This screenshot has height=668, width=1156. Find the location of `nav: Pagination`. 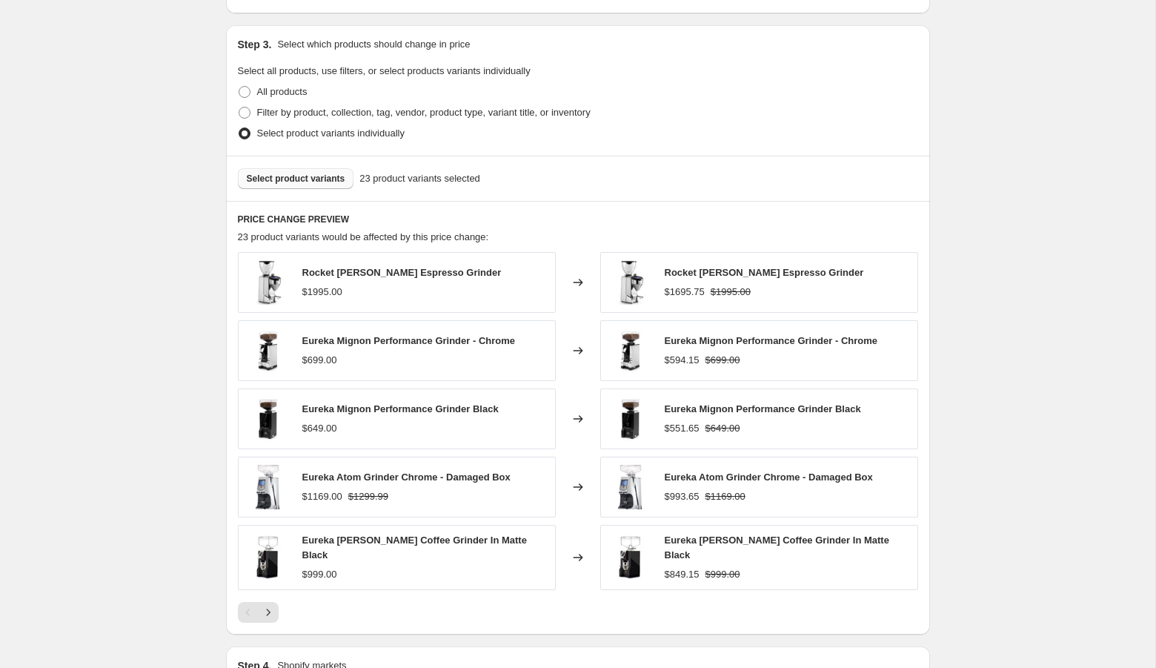

nav: Pagination is located at coordinates (258, 612).